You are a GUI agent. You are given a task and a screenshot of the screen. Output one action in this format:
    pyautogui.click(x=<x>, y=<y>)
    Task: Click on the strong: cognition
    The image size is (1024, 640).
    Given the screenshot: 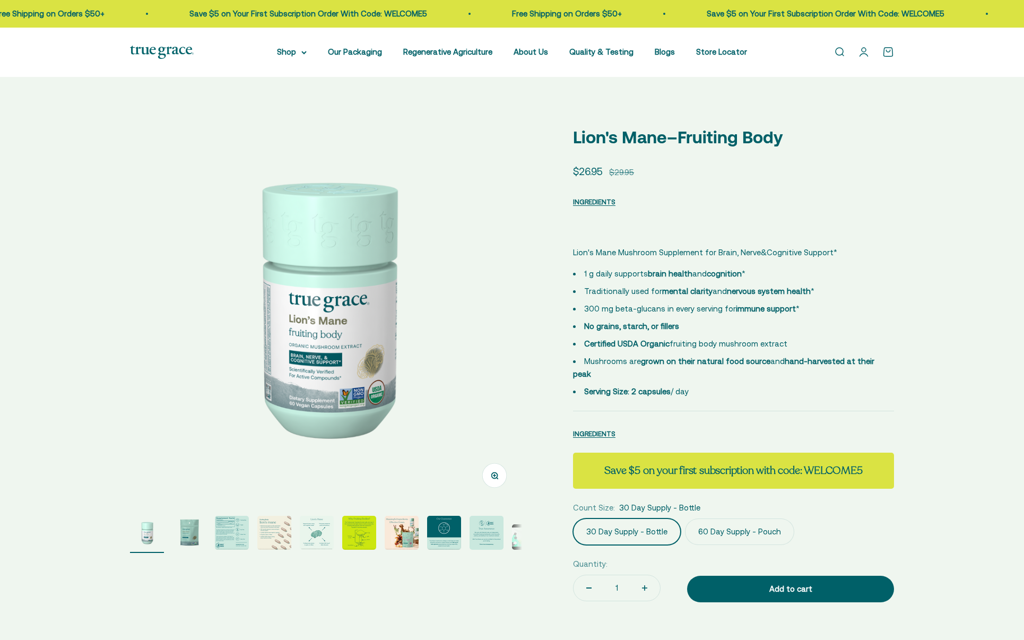 What is the action you would take?
    pyautogui.click(x=724, y=273)
    